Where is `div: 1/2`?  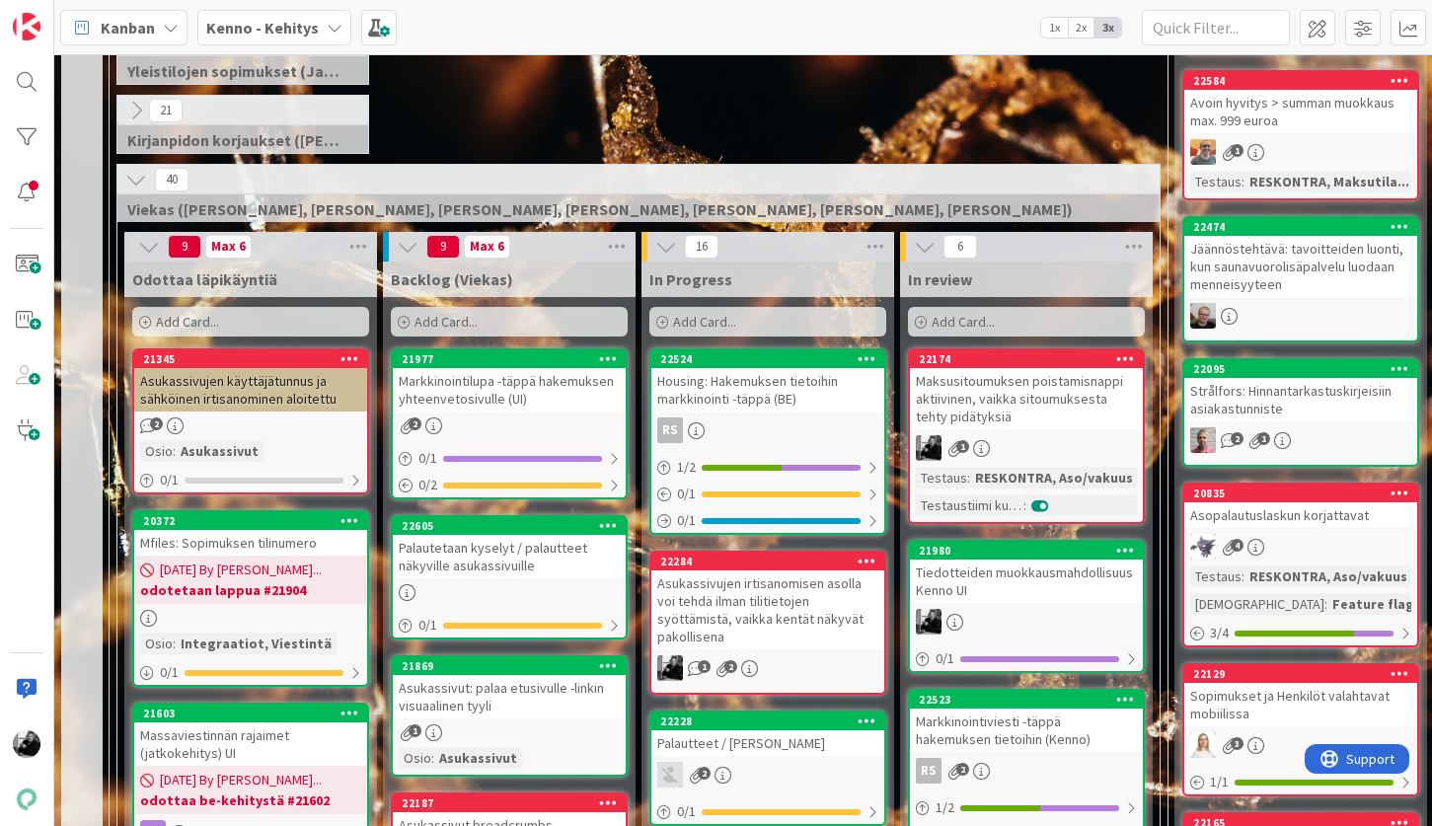 div: 1/2 is located at coordinates (768, 467).